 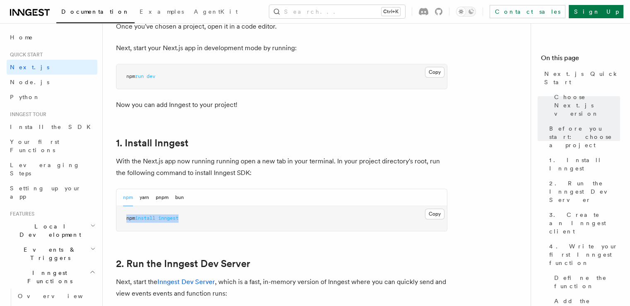 I want to click on a: Leveraging Steps, so click(x=52, y=169).